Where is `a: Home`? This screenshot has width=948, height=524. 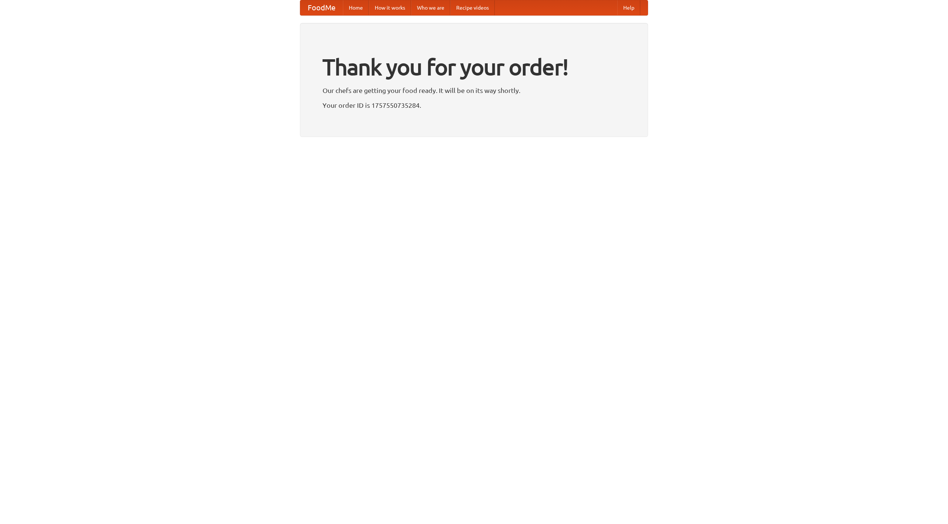
a: Home is located at coordinates (356, 8).